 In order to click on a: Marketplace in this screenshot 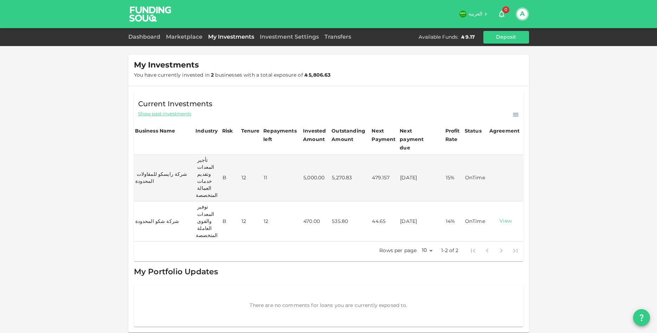, I will do `click(184, 37)`.